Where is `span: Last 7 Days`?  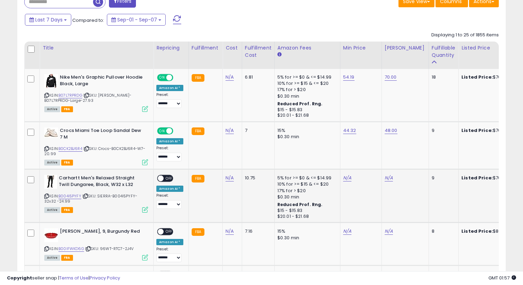
span: Last 7 Days is located at coordinates (49, 20).